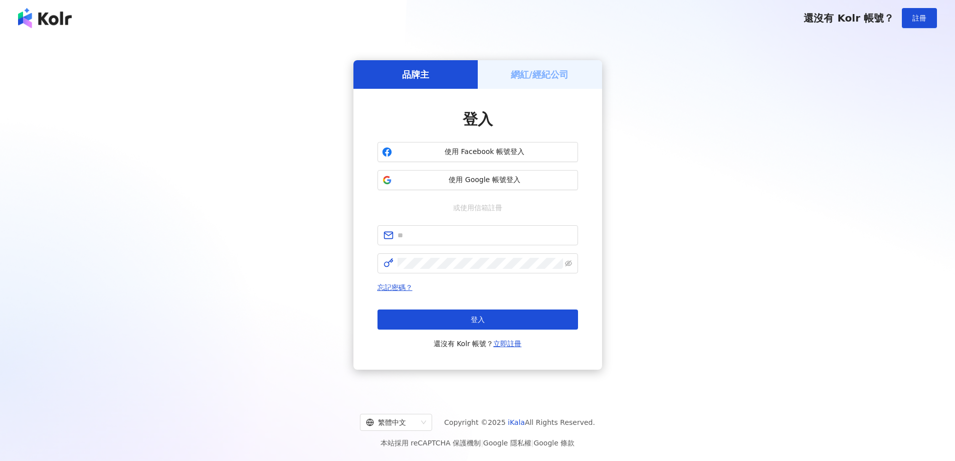 The height and width of the screenshot is (461, 955). Describe the element at coordinates (554, 443) in the screenshot. I see `a: Google 條款` at that location.